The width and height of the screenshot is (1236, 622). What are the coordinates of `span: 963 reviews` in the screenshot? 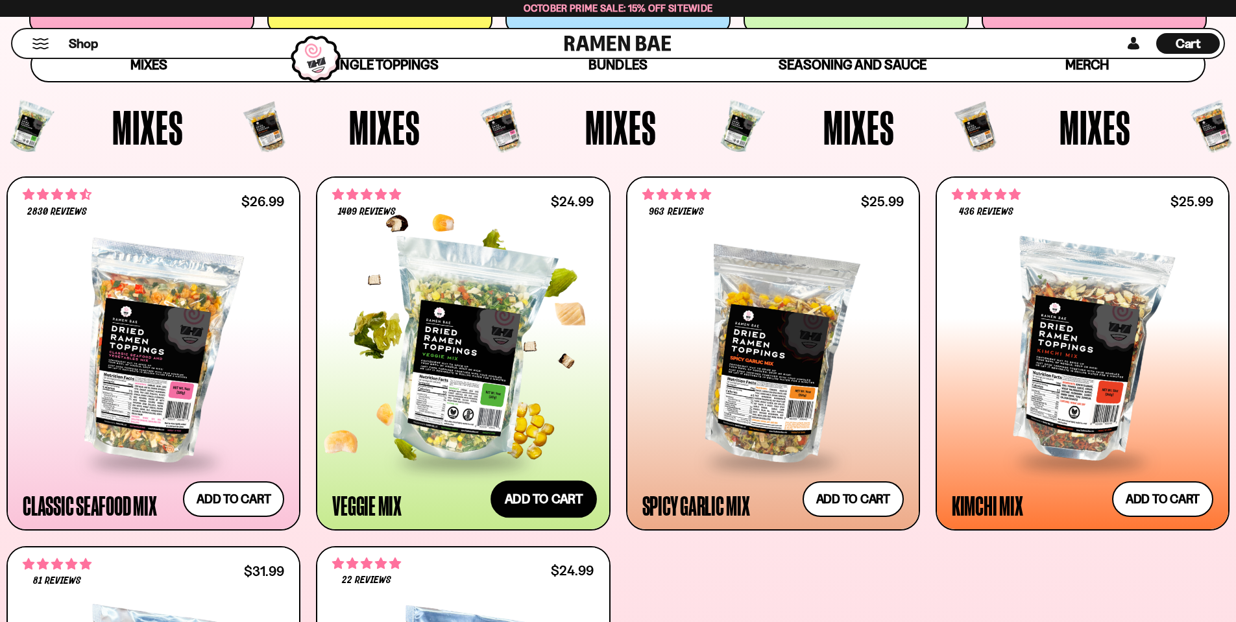 It's located at (676, 212).